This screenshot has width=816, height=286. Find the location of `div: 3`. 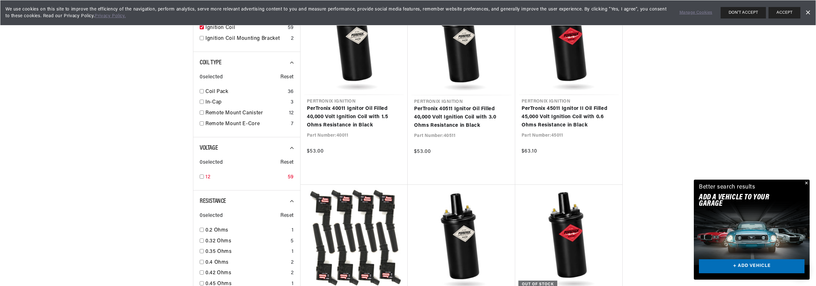

div: 3 is located at coordinates (292, 103).